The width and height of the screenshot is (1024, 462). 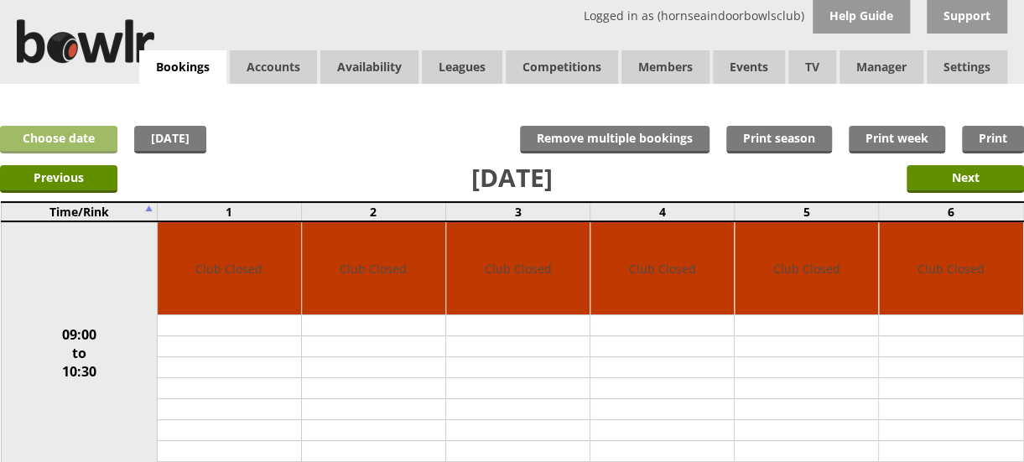 I want to click on td: Time/Rink, so click(x=79, y=211).